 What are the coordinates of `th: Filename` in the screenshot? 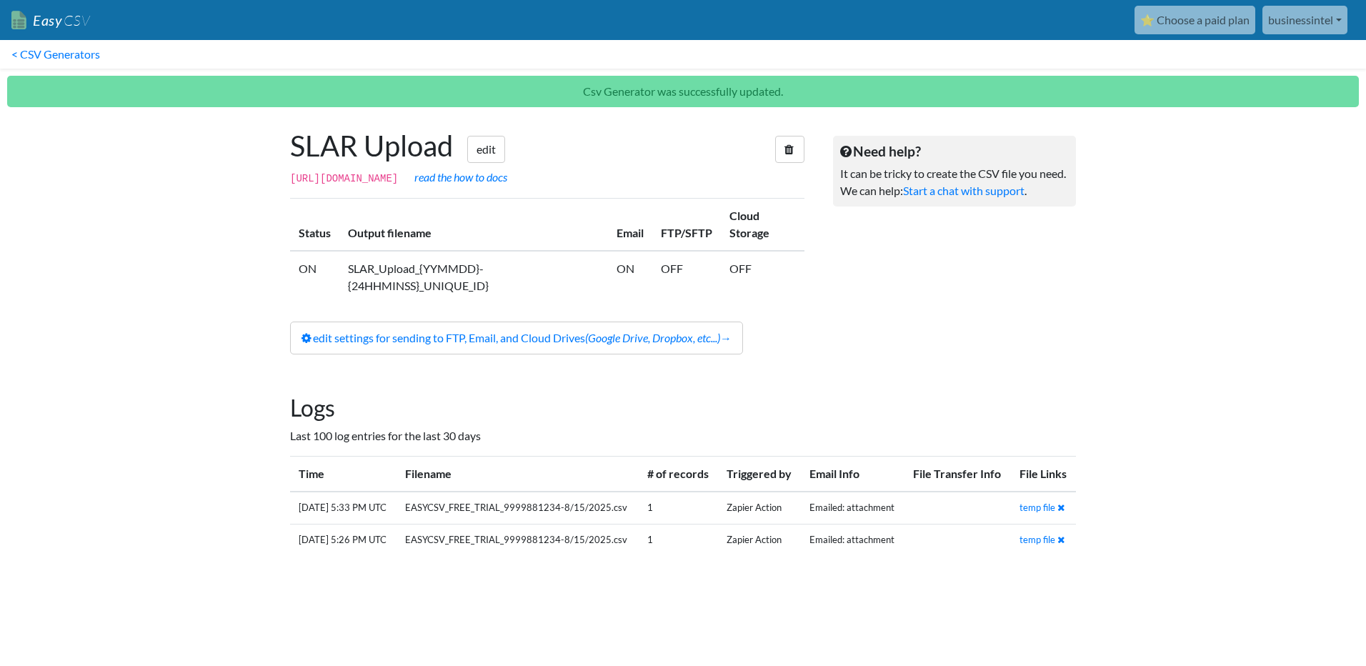 It's located at (517, 474).